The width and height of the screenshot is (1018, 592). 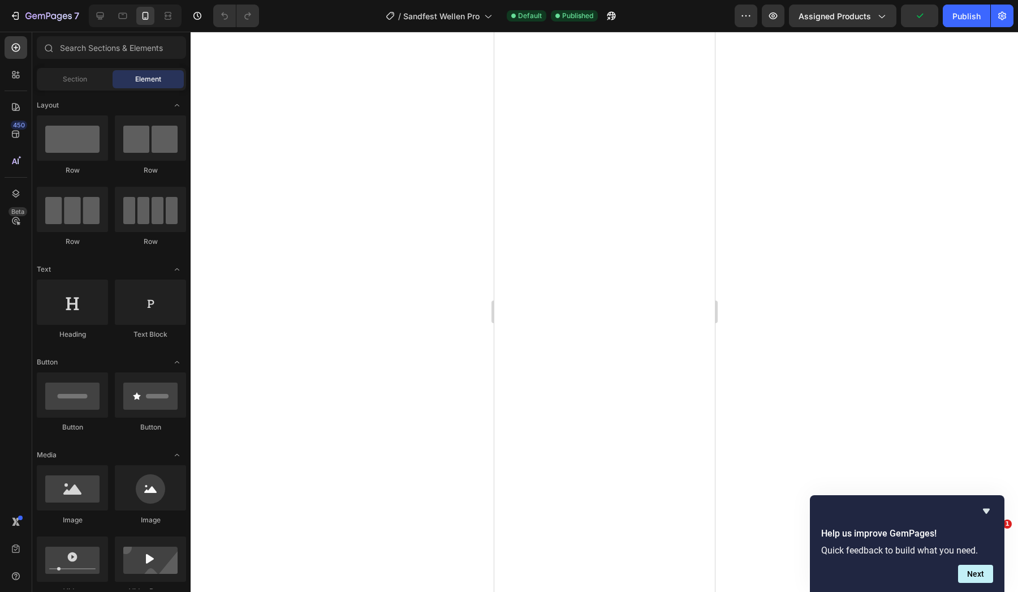 What do you see at coordinates (150, 334) in the screenshot?
I see `div: Text Block` at bounding box center [150, 334].